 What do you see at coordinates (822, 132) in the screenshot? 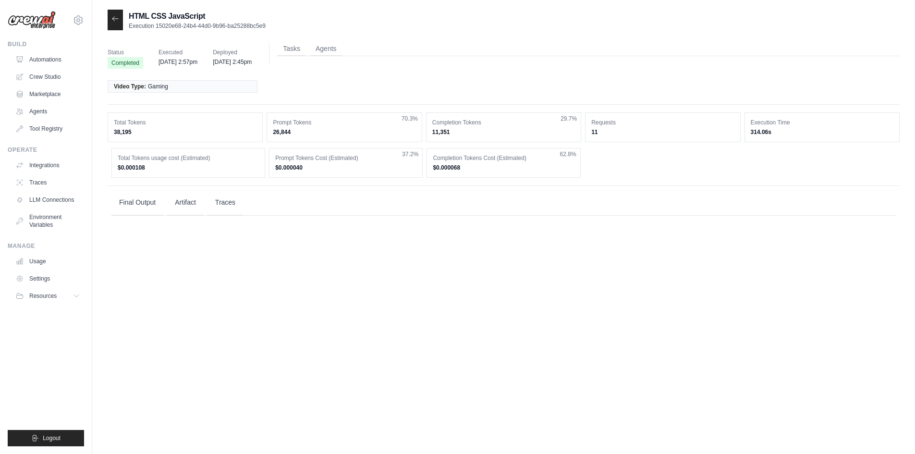
I see `dd: 314.06s` at bounding box center [822, 132].